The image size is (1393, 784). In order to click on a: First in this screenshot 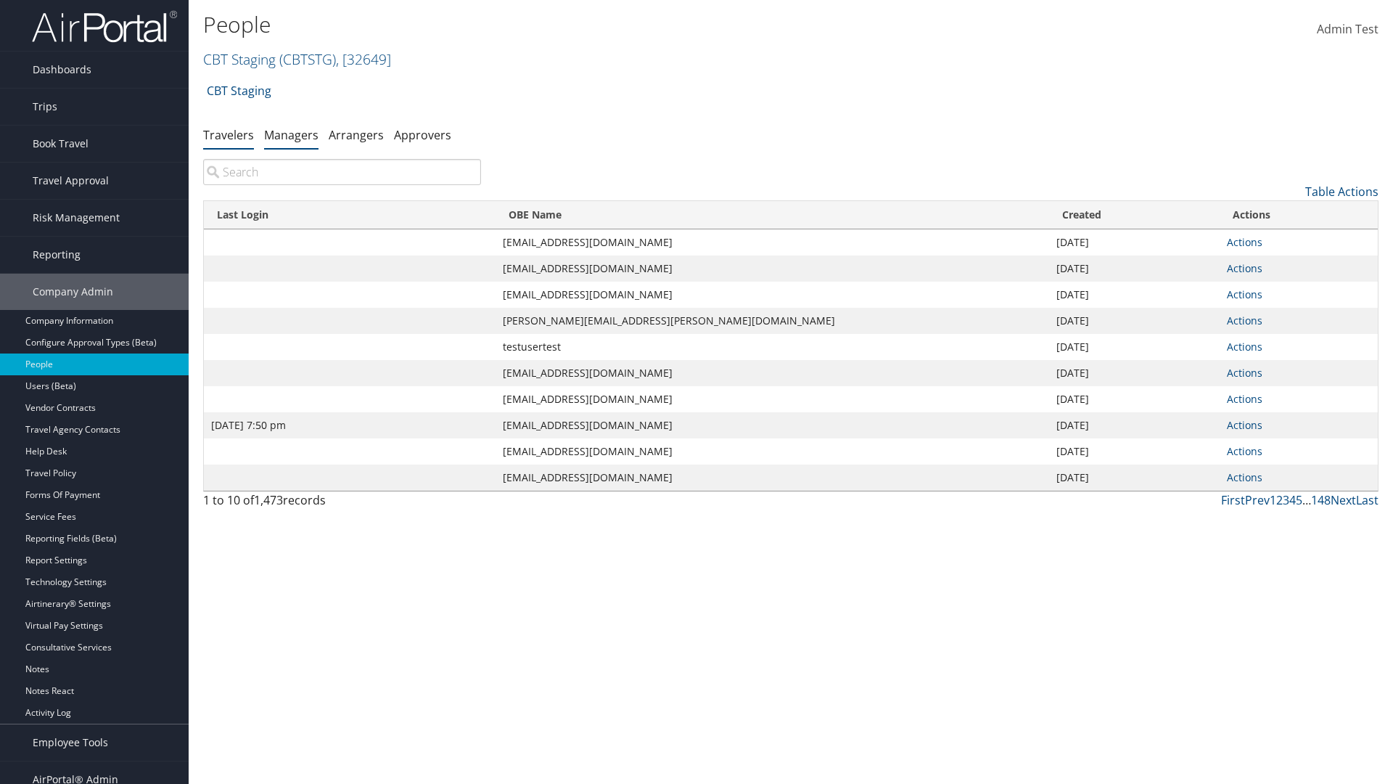, I will do `click(1233, 500)`.